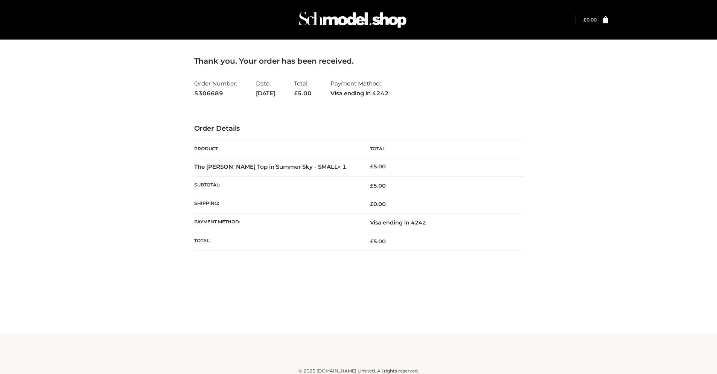  Describe the element at coordinates (359, 88) in the screenshot. I see `li: Payment Method:` at that location.